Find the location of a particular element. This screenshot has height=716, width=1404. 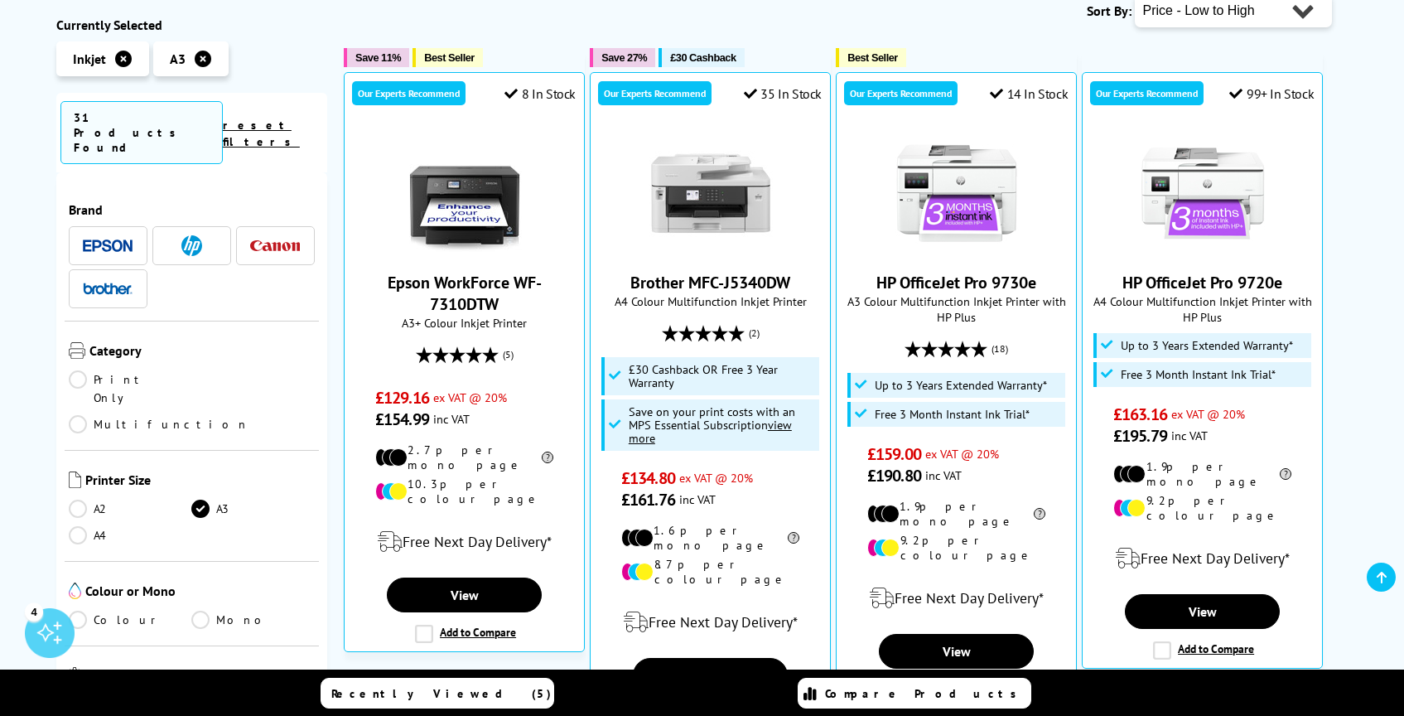

button: £30 Cashback is located at coordinates (701, 57).